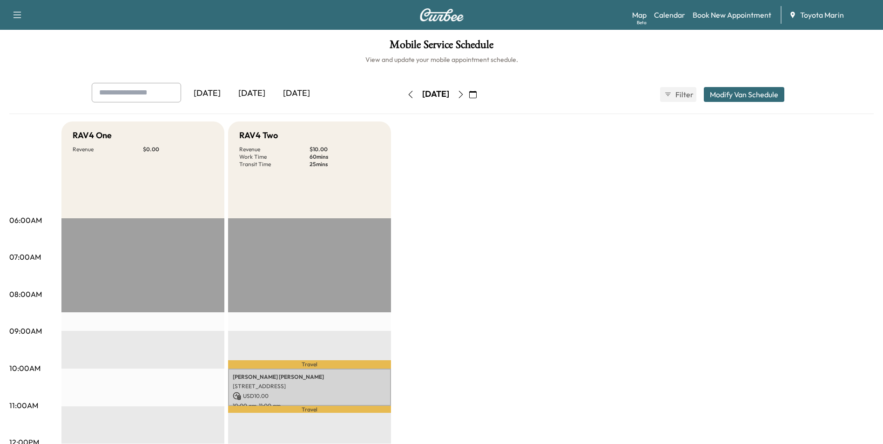 The image size is (883, 444). I want to click on p: 10:00AM, so click(25, 368).